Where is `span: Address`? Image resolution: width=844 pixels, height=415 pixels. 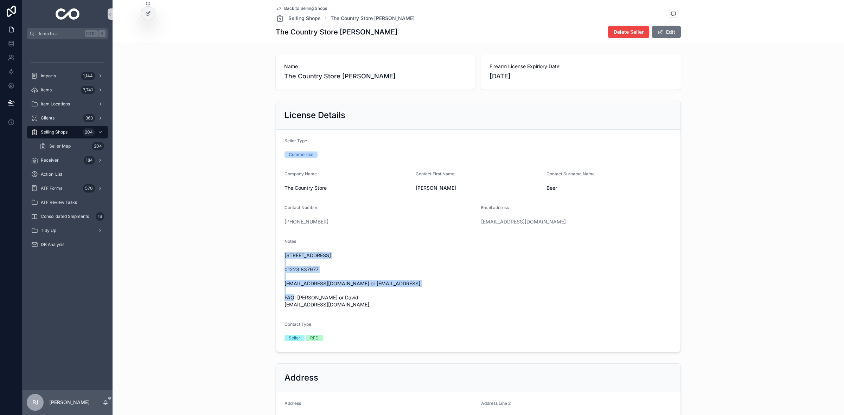 span: Address is located at coordinates (293, 404).